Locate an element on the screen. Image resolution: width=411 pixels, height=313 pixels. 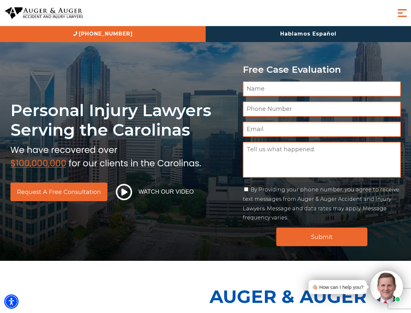
button: Watch Our Video is located at coordinates (155, 192).